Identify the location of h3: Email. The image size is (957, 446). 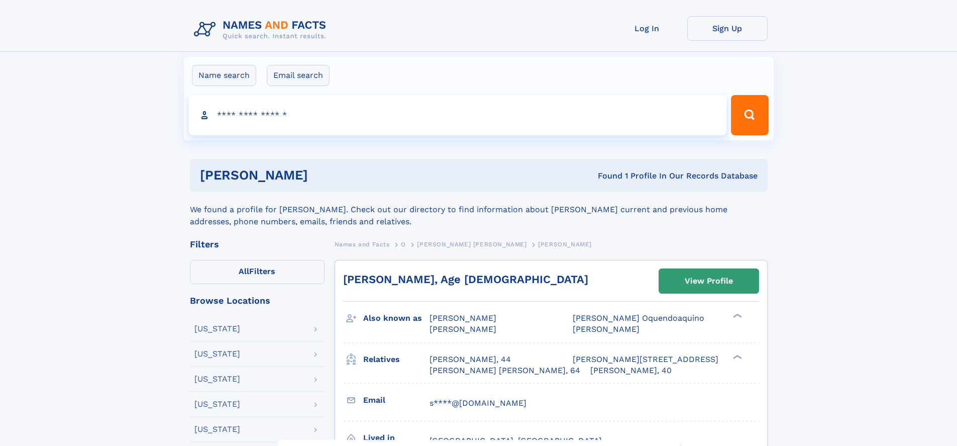
(396, 400).